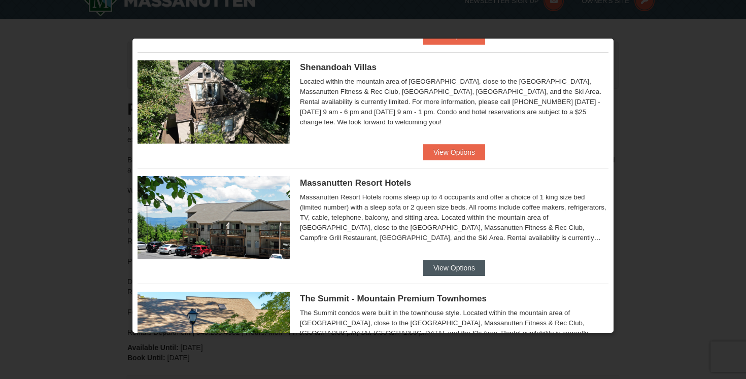 The height and width of the screenshot is (379, 746). Describe the element at coordinates (393, 298) in the screenshot. I see `span: The Summit - Mountain Premium Townhomes` at that location.